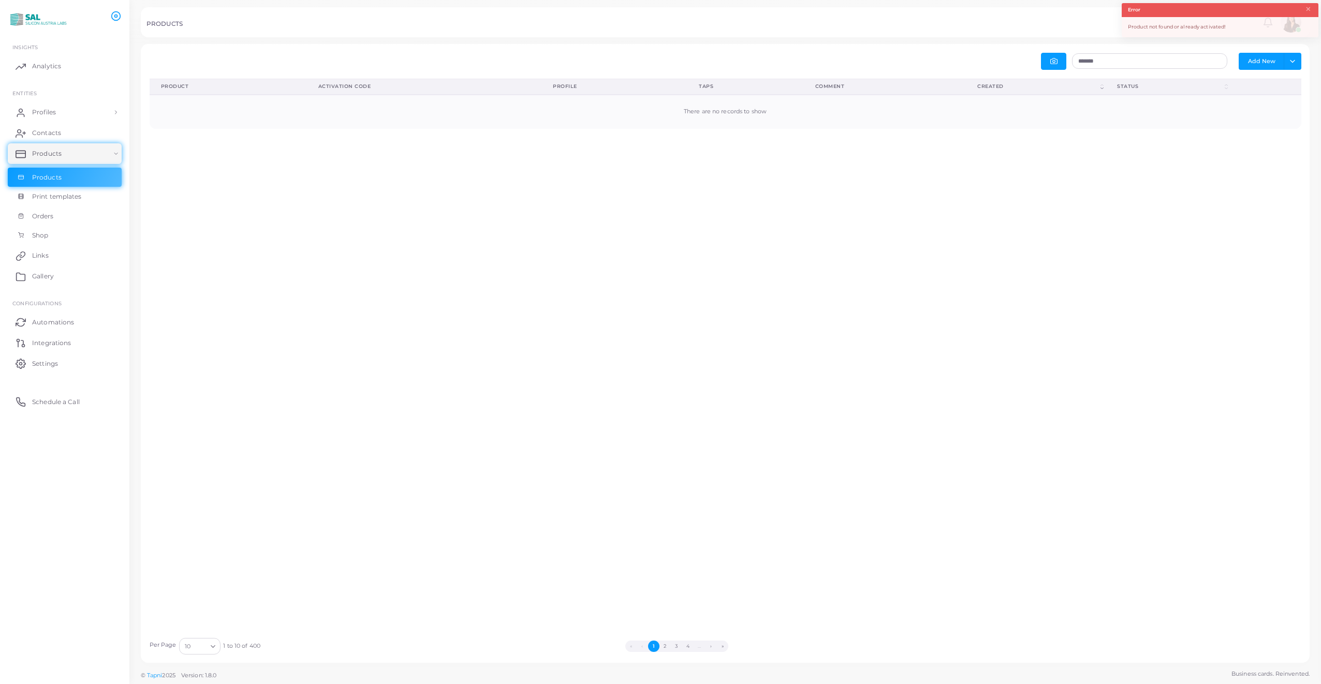 This screenshot has width=1321, height=684. Describe the element at coordinates (65, 256) in the screenshot. I see `a: Links` at that location.